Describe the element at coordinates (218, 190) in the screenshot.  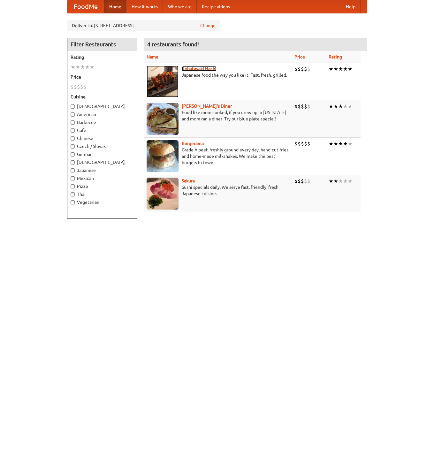
I see `p: Sushi specials daily. We serve fast, friendly, fresh Japanese cuisine.` at that location.